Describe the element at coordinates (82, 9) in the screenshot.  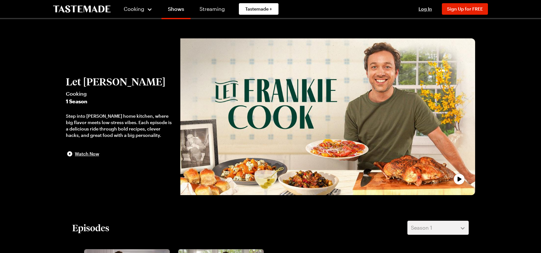
I see `a: To Tastemade Home Page` at that location.